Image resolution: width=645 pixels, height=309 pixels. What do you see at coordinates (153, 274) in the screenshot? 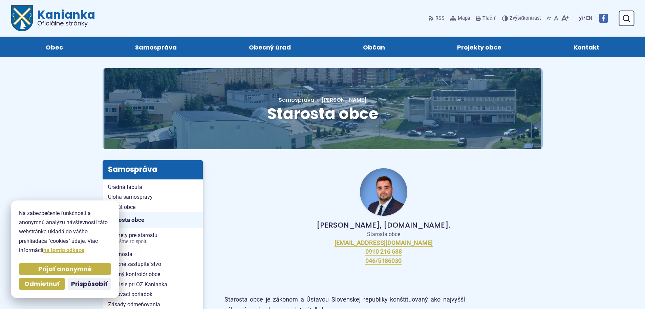
I see `a: Hlavný kontrolór obce` at bounding box center [153, 274].